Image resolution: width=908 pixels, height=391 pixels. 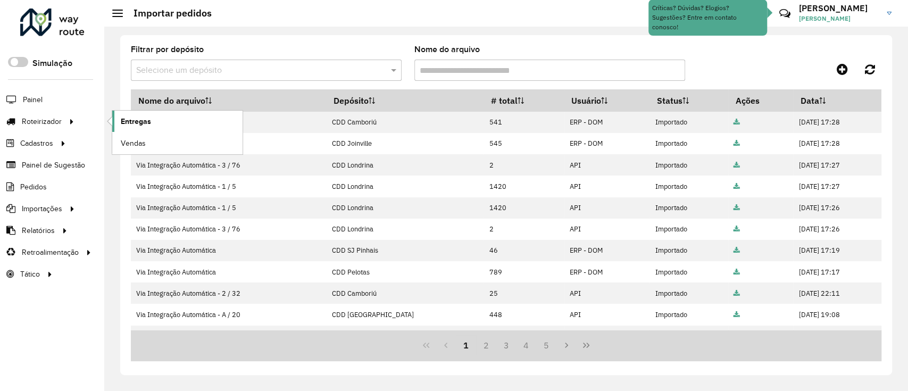 I want to click on td: 541, so click(x=523, y=122).